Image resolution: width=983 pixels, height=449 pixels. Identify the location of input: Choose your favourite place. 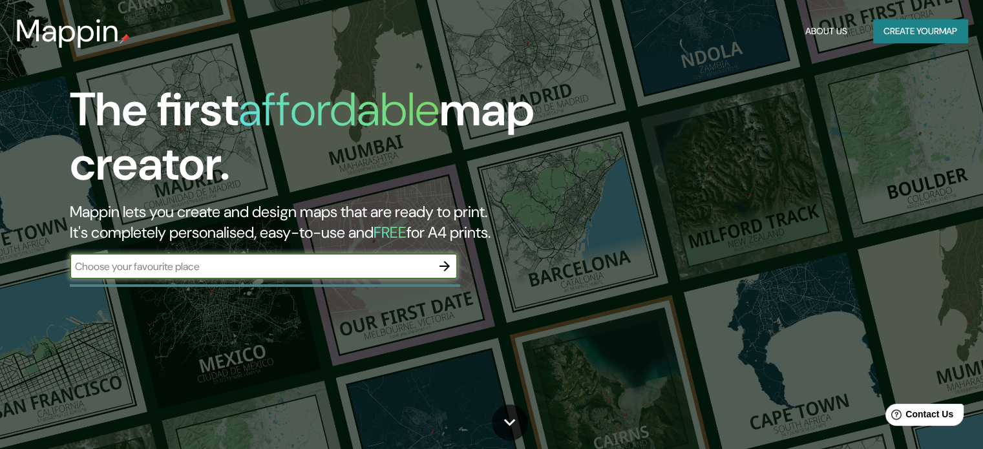
(251, 266).